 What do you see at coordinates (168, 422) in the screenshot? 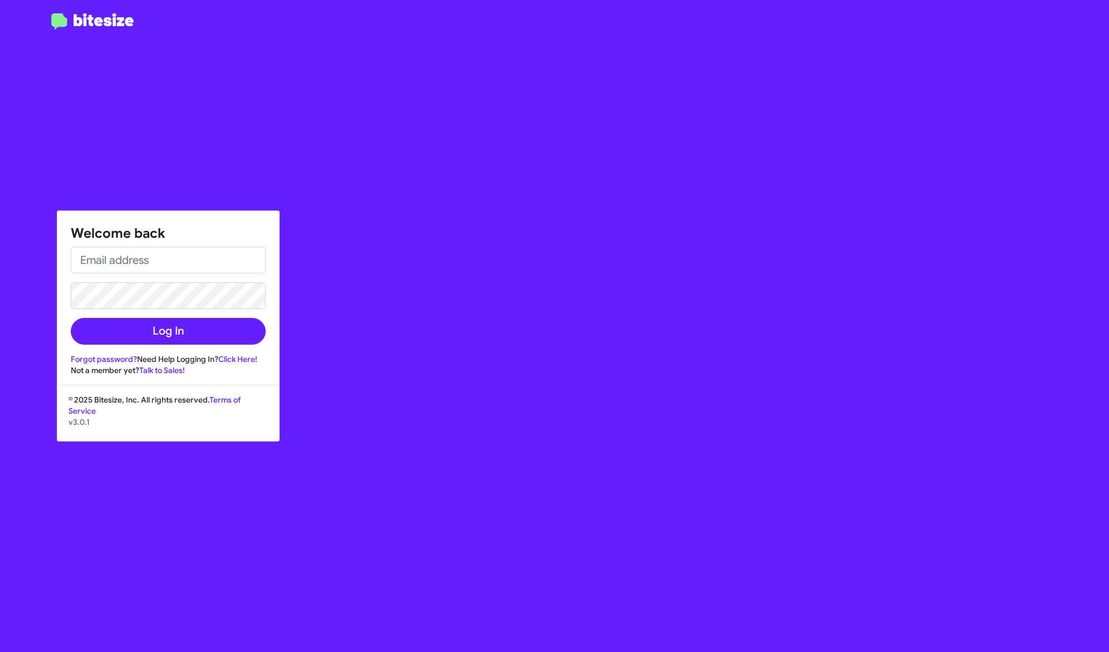
I see `p: v3.0.1` at bounding box center [168, 422].